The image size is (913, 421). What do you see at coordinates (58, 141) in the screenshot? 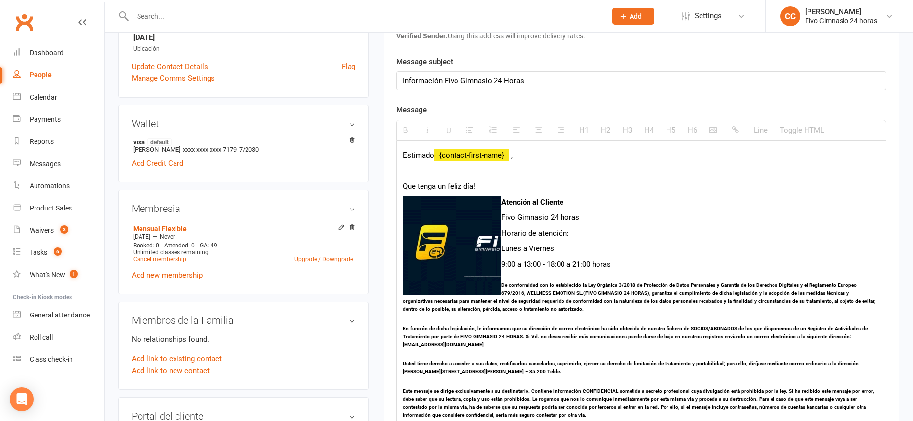
I see `a: Reports` at bounding box center [58, 141].